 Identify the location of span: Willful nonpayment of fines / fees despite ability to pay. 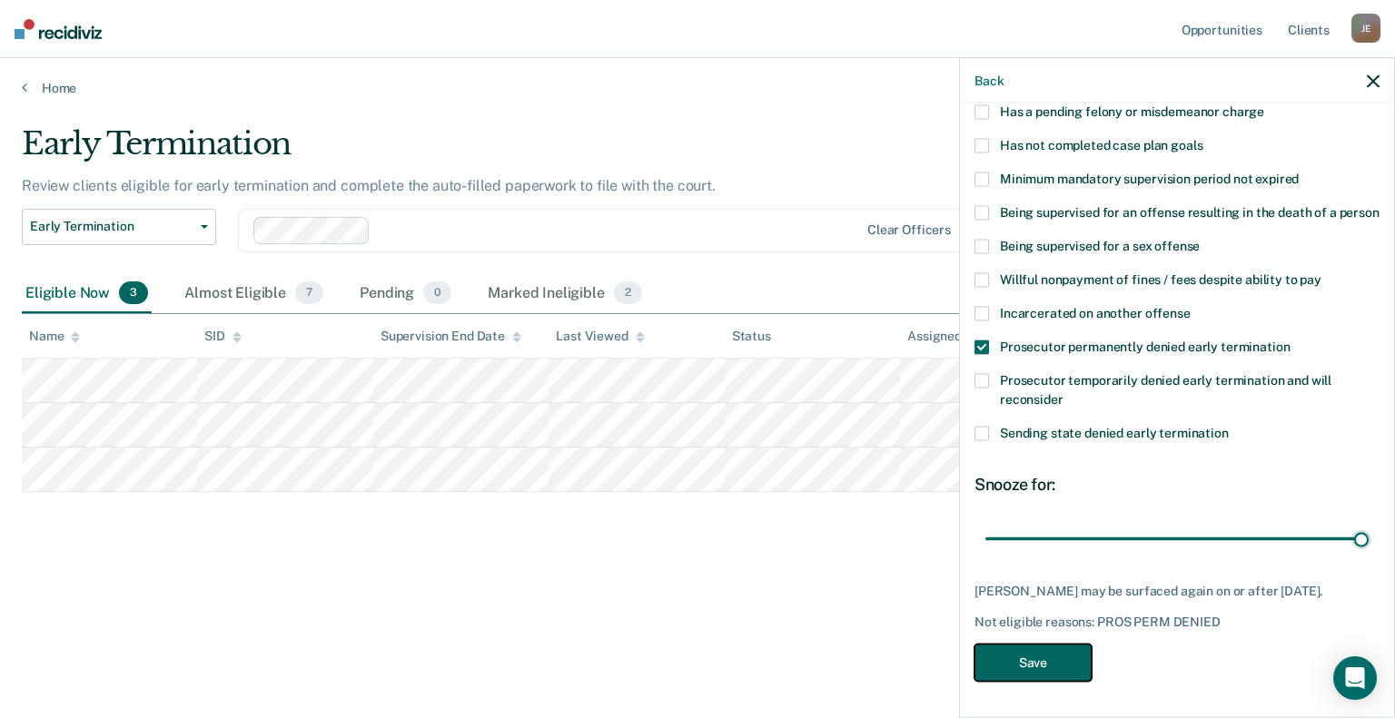
(1161, 279).